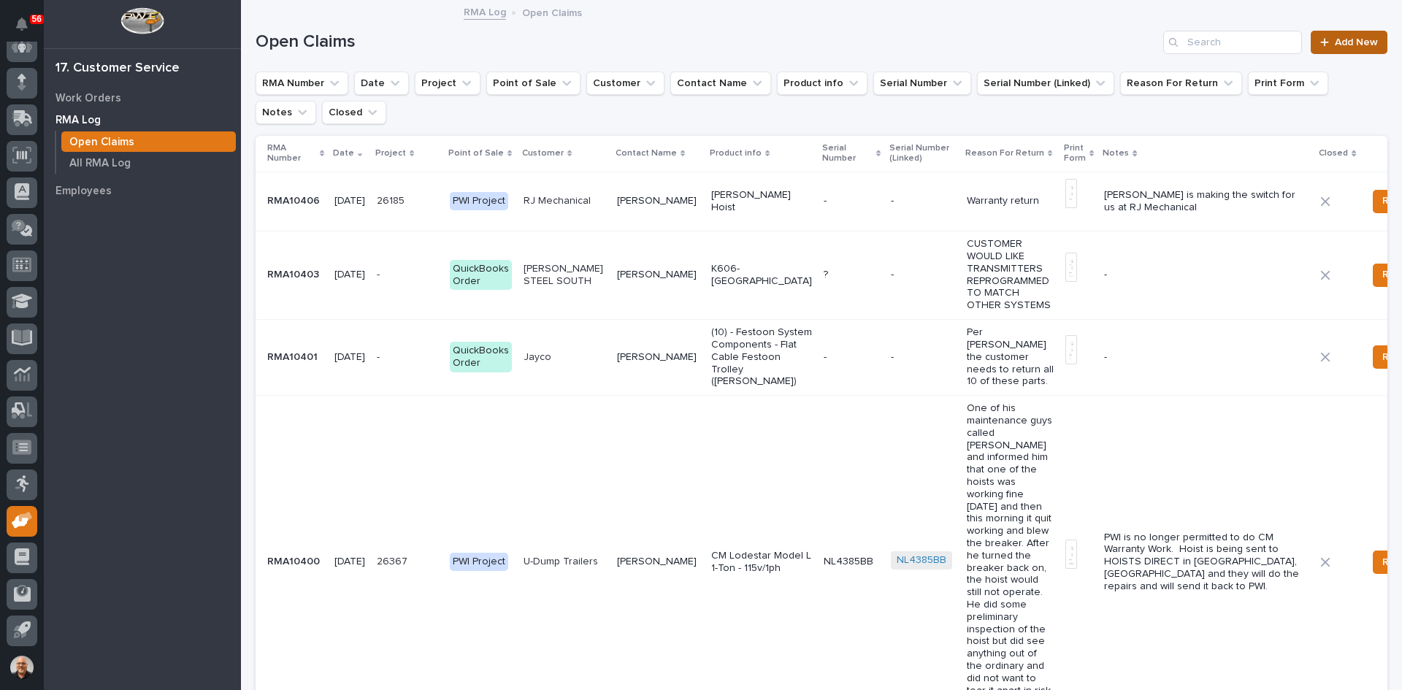 The width and height of the screenshot is (1402, 690). What do you see at coordinates (88, 99) in the screenshot?
I see `p: Work Orders` at bounding box center [88, 99].